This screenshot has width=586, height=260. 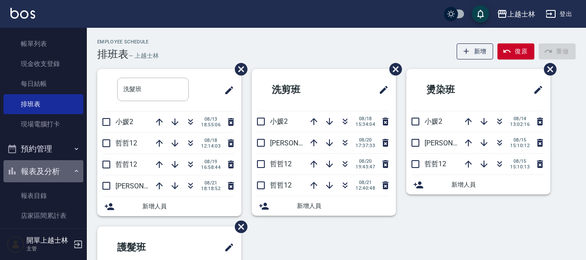 I want to click on img: Logo, so click(x=23, y=13).